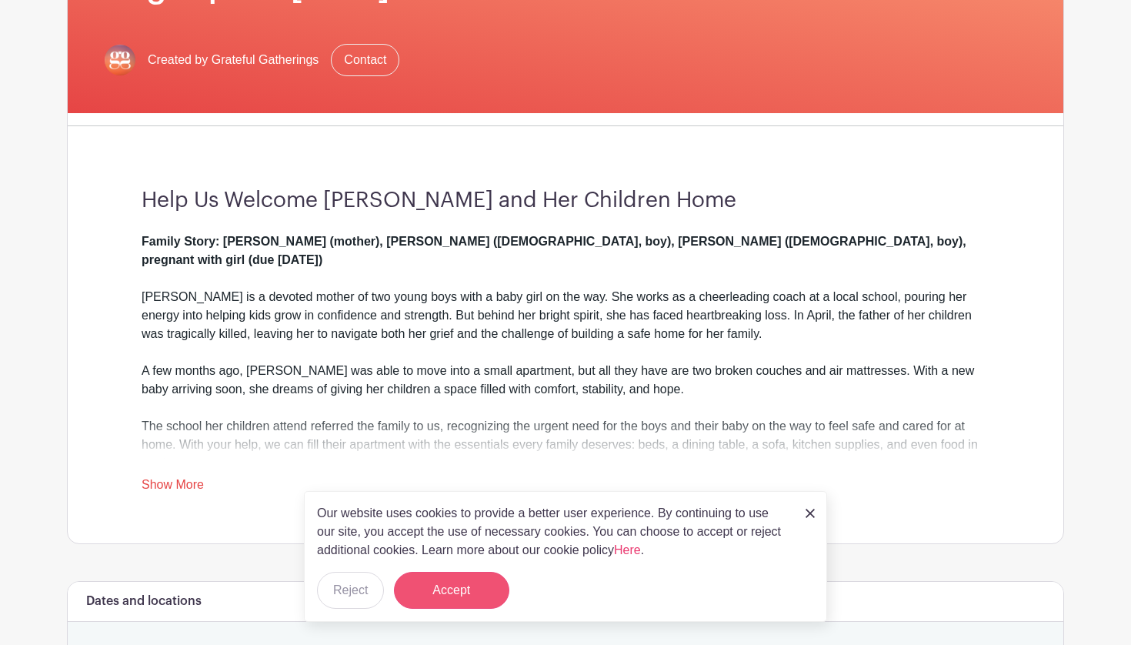  What do you see at coordinates (553, 532) in the screenshot?
I see `p: Our website uses cookies to provide a better user experience. By continuing to use our site, you ...` at bounding box center [553, 532].